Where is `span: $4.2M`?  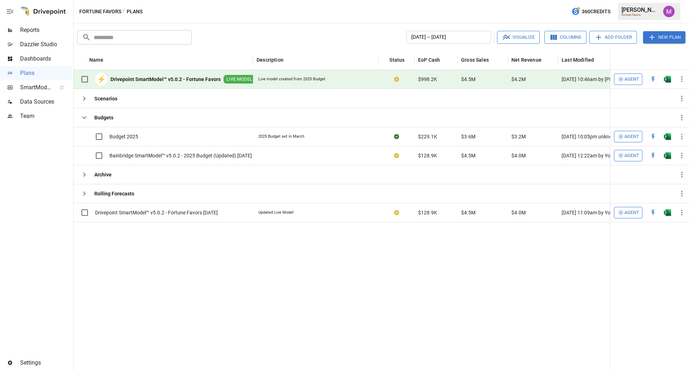
span: $4.2M is located at coordinates (518, 79).